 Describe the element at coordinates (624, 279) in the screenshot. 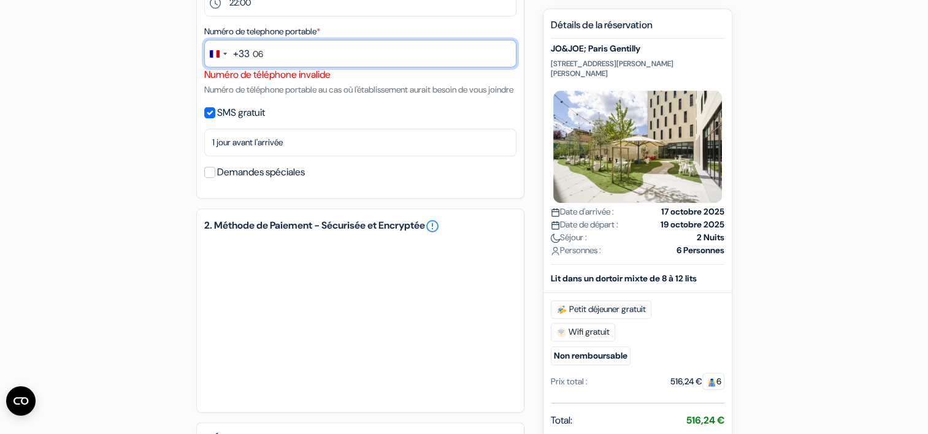

I see `b: Lit dans un dortoir mixte de 8 à 12 lits` at that location.